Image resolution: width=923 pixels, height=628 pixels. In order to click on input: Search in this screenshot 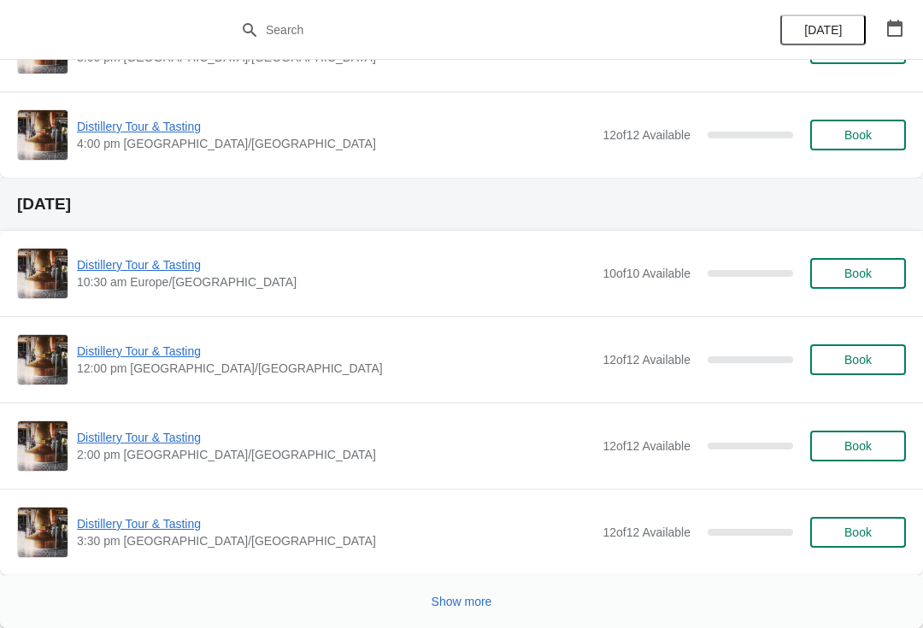, I will do `click(478, 30)`.